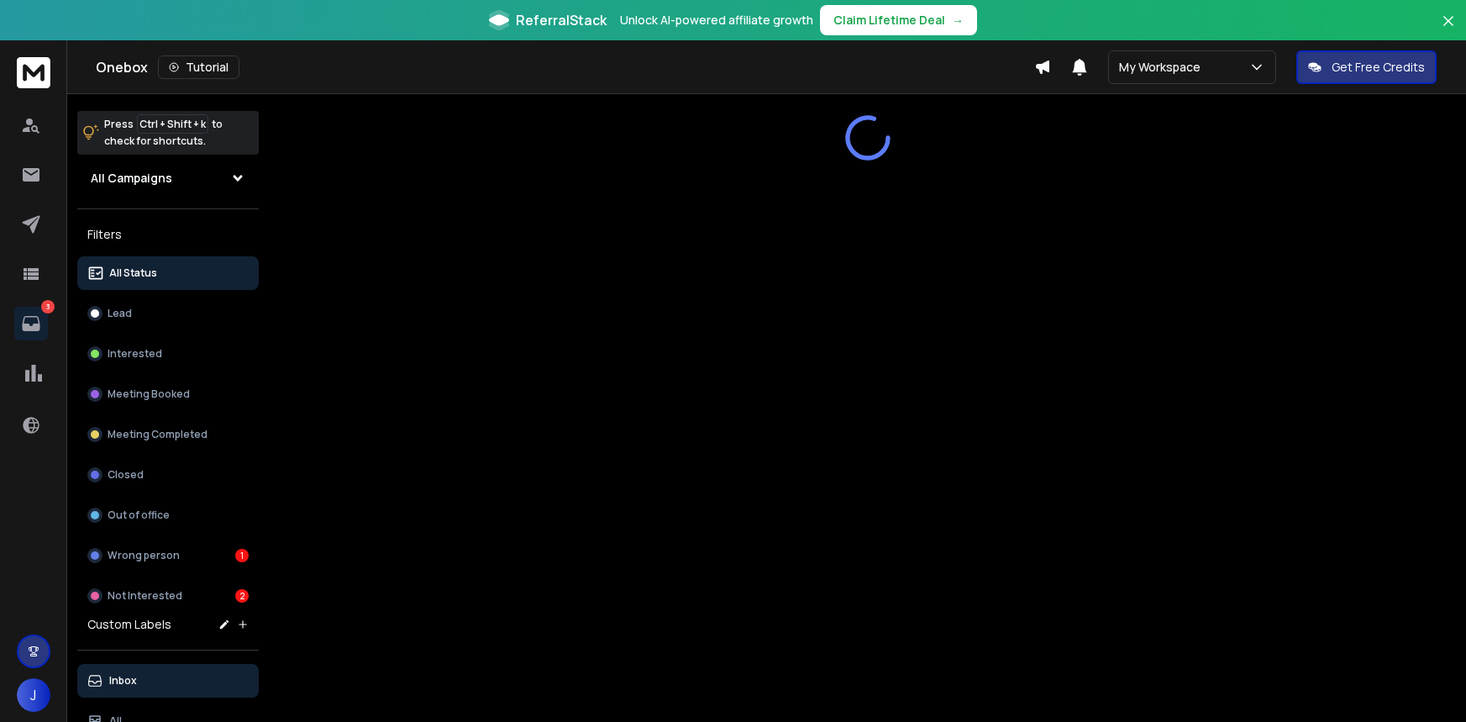 Image resolution: width=1466 pixels, height=722 pixels. Describe the element at coordinates (168, 555) in the screenshot. I see `button: Wrong person1` at that location.